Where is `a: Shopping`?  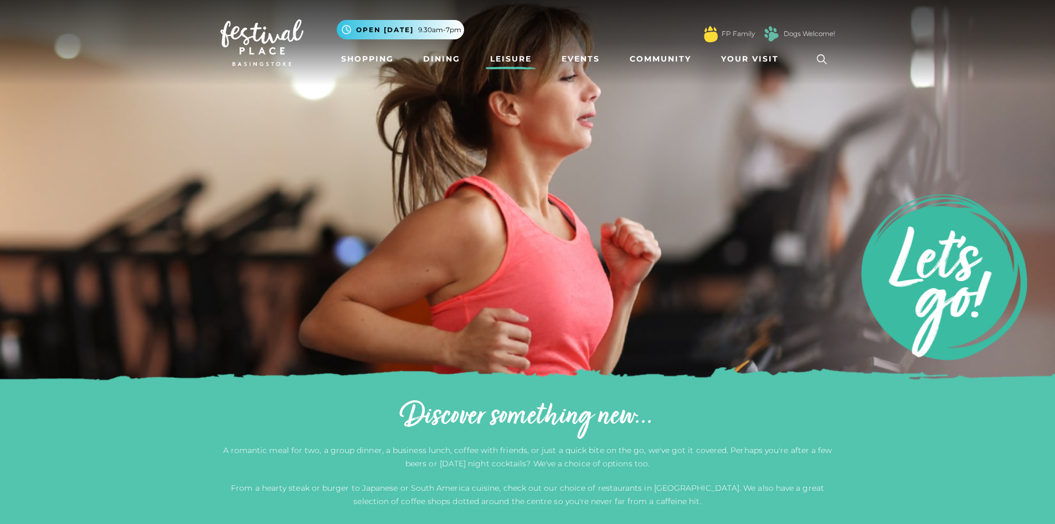
a: Shopping is located at coordinates (367, 59).